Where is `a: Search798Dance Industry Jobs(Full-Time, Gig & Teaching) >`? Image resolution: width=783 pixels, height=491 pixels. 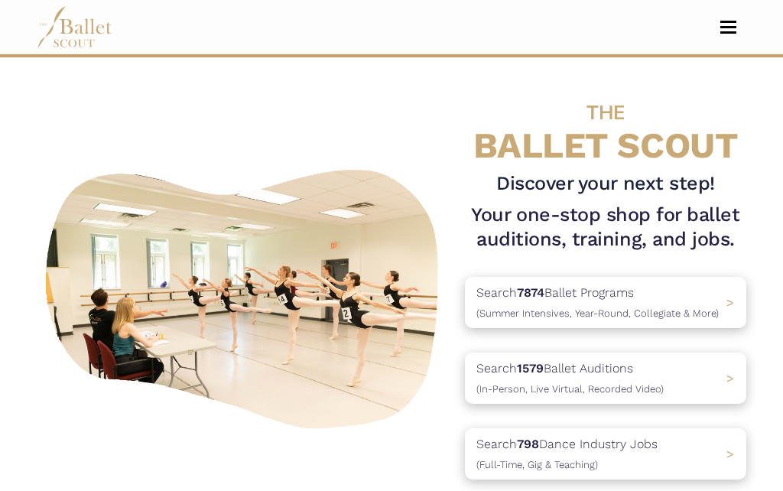
a: Search798Dance Industry Jobs(Full-Time, Gig & Teaching) > is located at coordinates (605, 453).